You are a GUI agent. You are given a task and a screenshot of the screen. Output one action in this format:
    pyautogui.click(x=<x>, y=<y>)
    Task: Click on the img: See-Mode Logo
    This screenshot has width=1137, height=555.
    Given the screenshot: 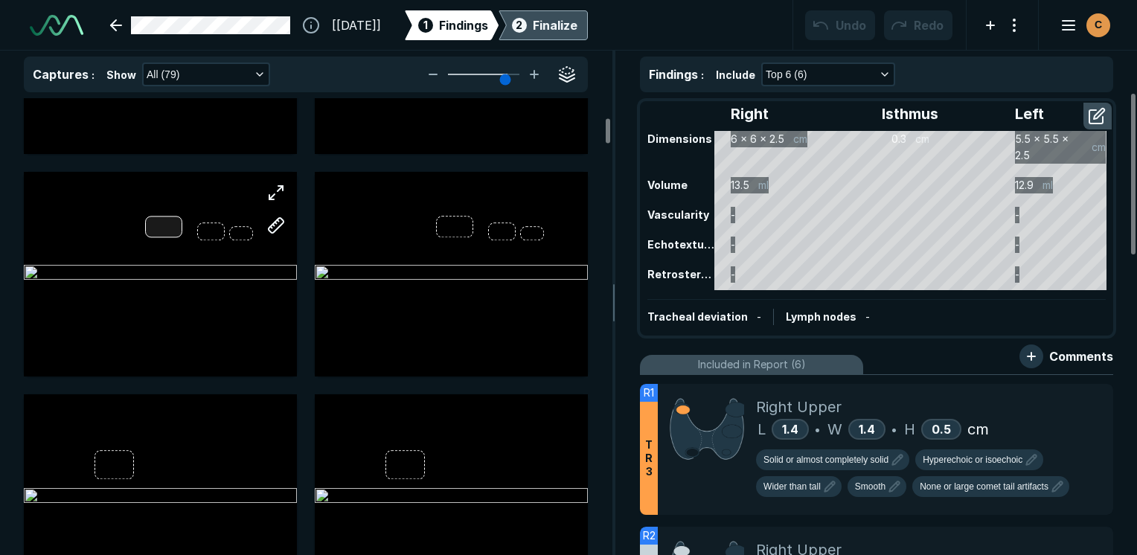 What is the action you would take?
    pyautogui.click(x=57, y=25)
    